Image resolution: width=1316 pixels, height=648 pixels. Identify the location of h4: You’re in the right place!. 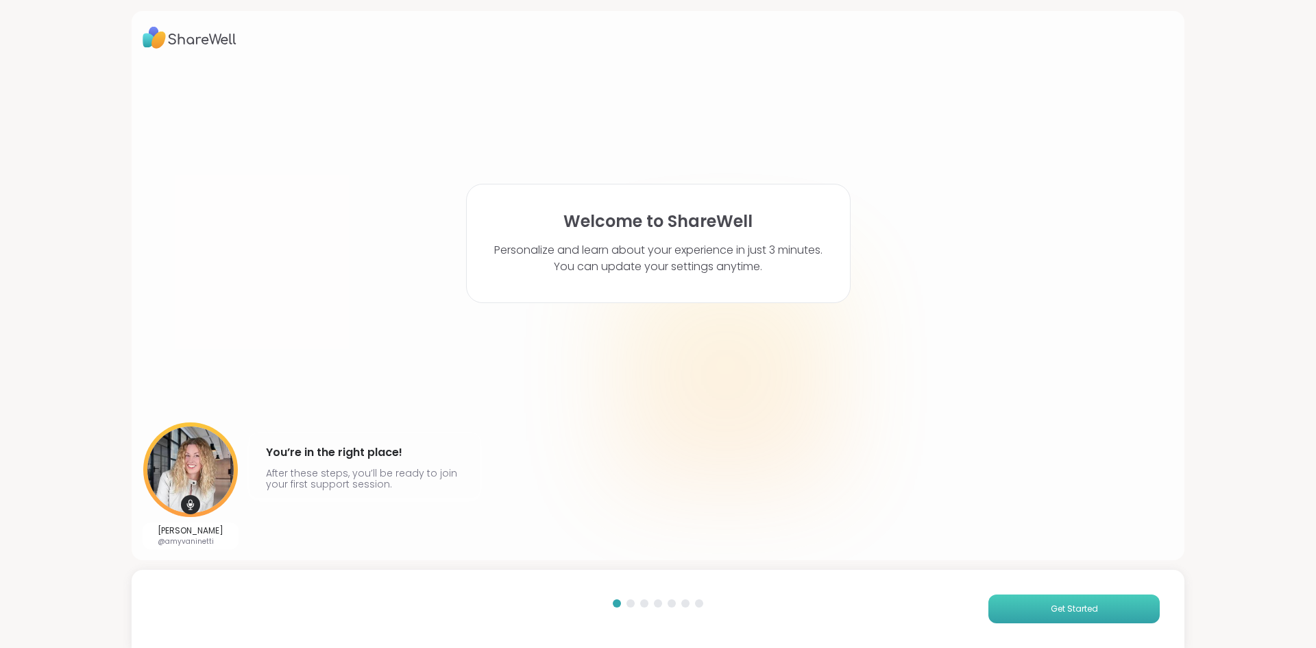
(365, 452).